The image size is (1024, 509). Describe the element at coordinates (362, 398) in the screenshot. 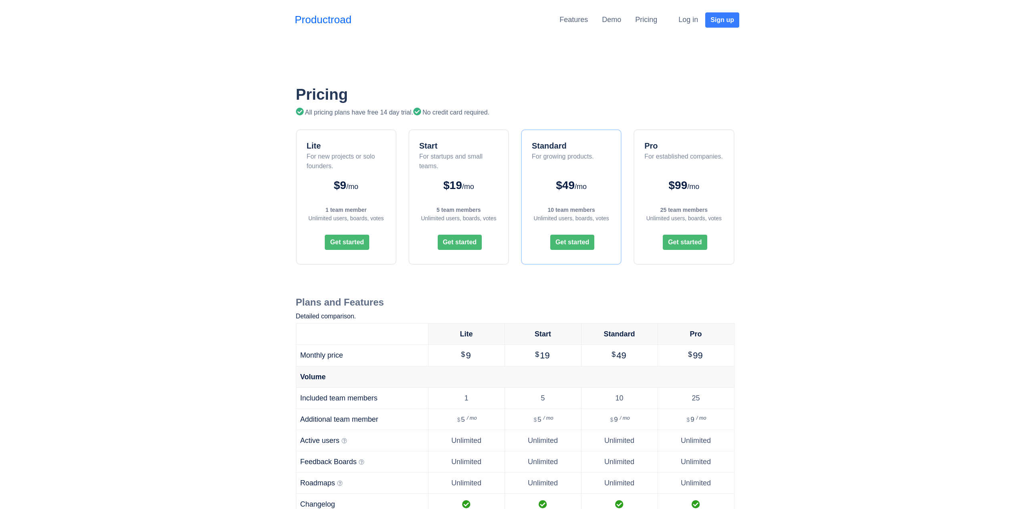

I see `td: Included team members` at that location.